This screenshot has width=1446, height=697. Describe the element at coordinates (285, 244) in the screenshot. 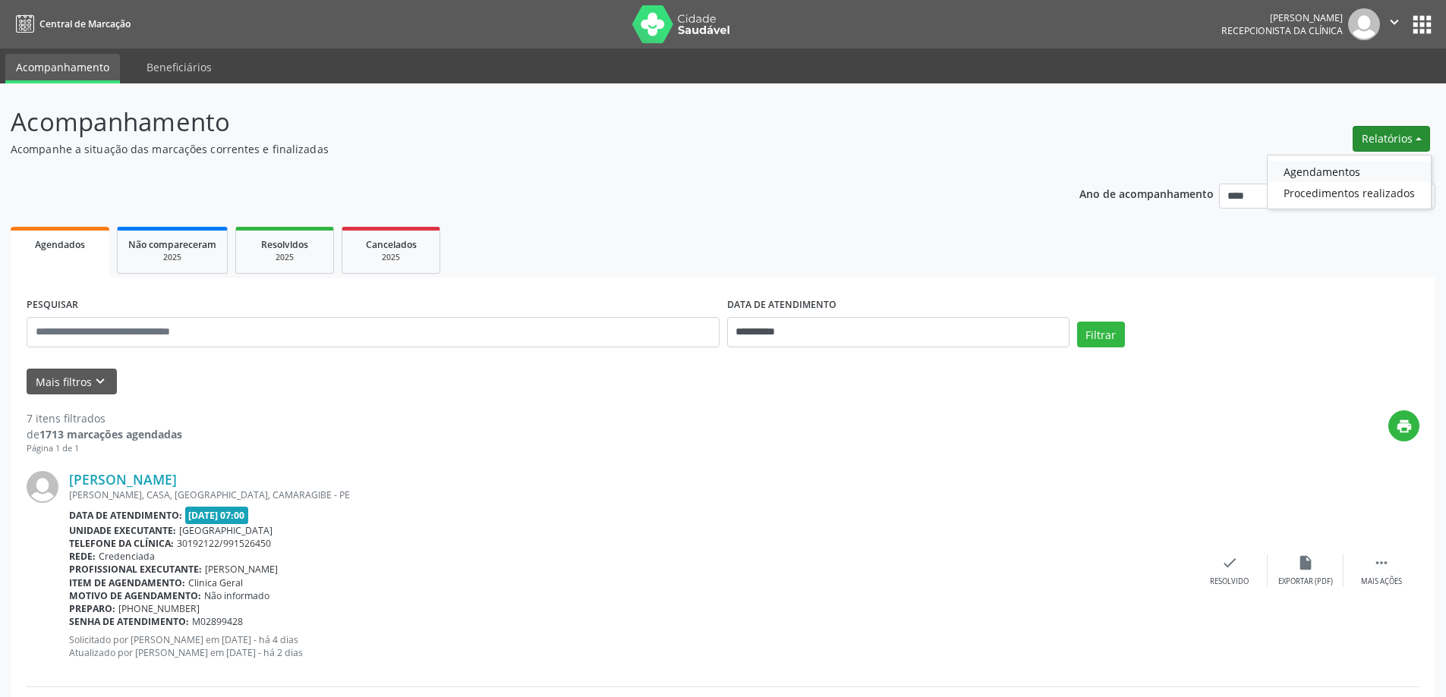

I see `span: Resolvidos` at that location.